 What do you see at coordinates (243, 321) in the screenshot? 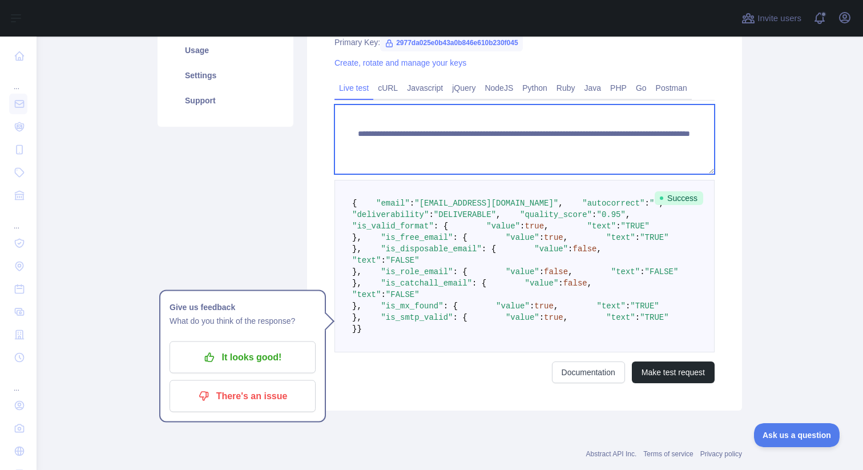
I see `p: What do you think of the response?` at bounding box center [243, 321].